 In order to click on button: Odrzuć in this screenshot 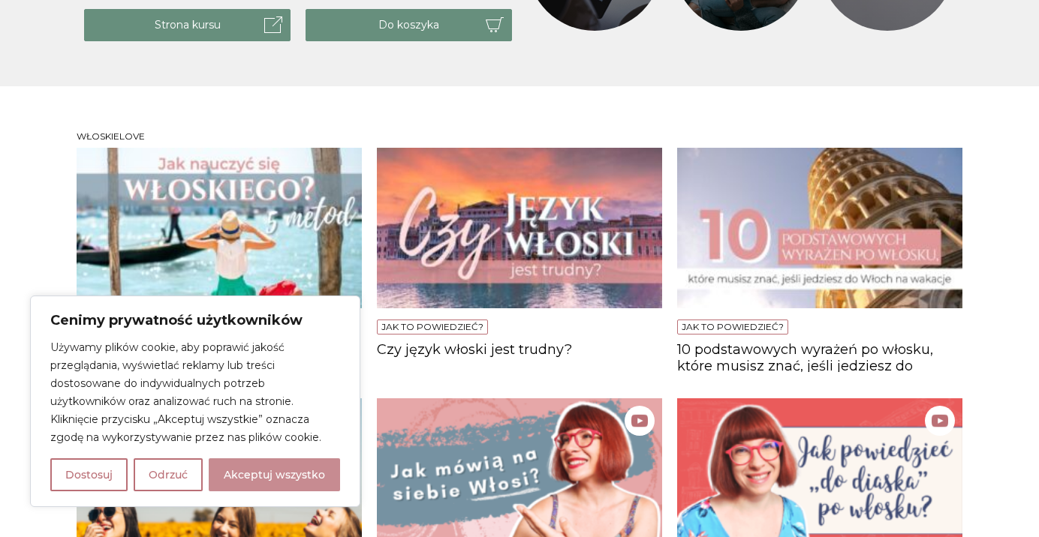, I will do `click(168, 475)`.